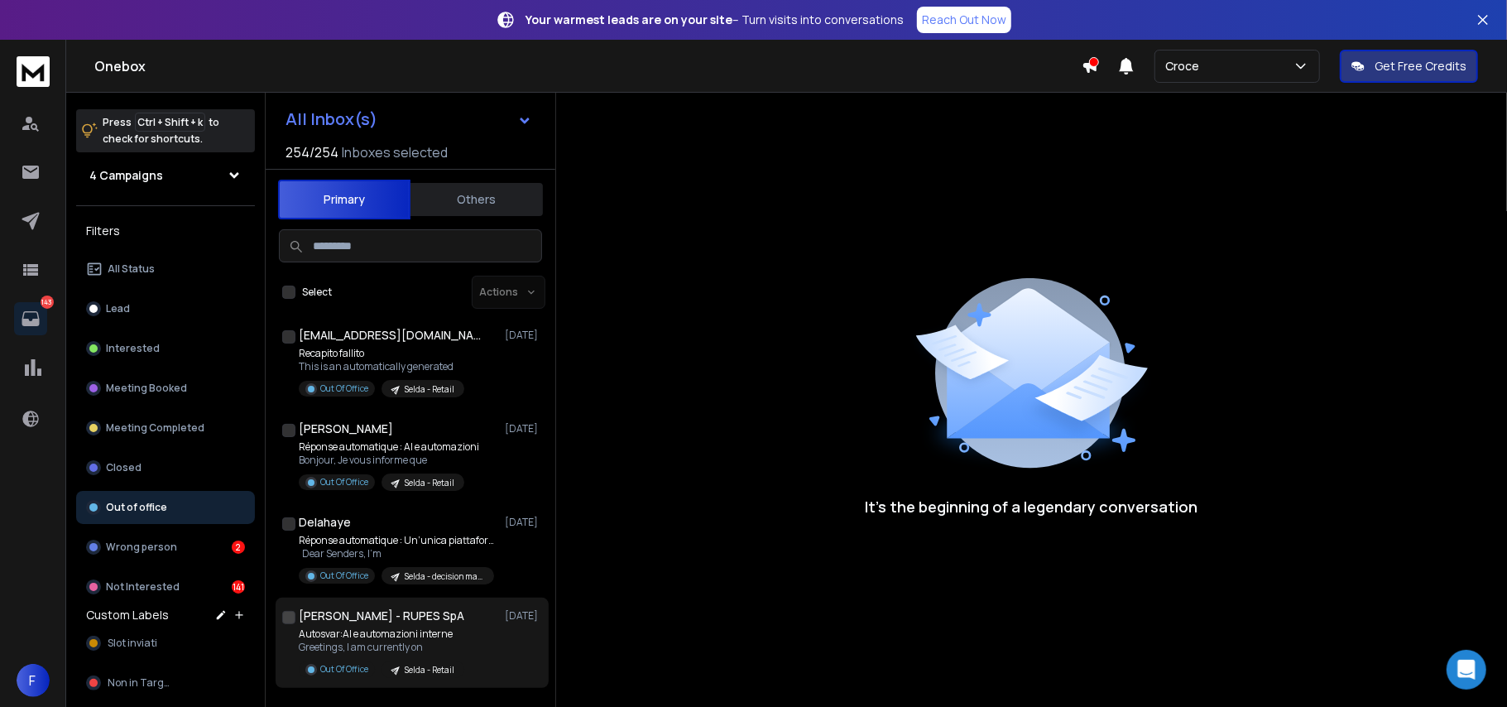 Image resolution: width=1507 pixels, height=707 pixels. Describe the element at coordinates (381, 353) in the screenshot. I see `p: Recapito fallito` at that location.